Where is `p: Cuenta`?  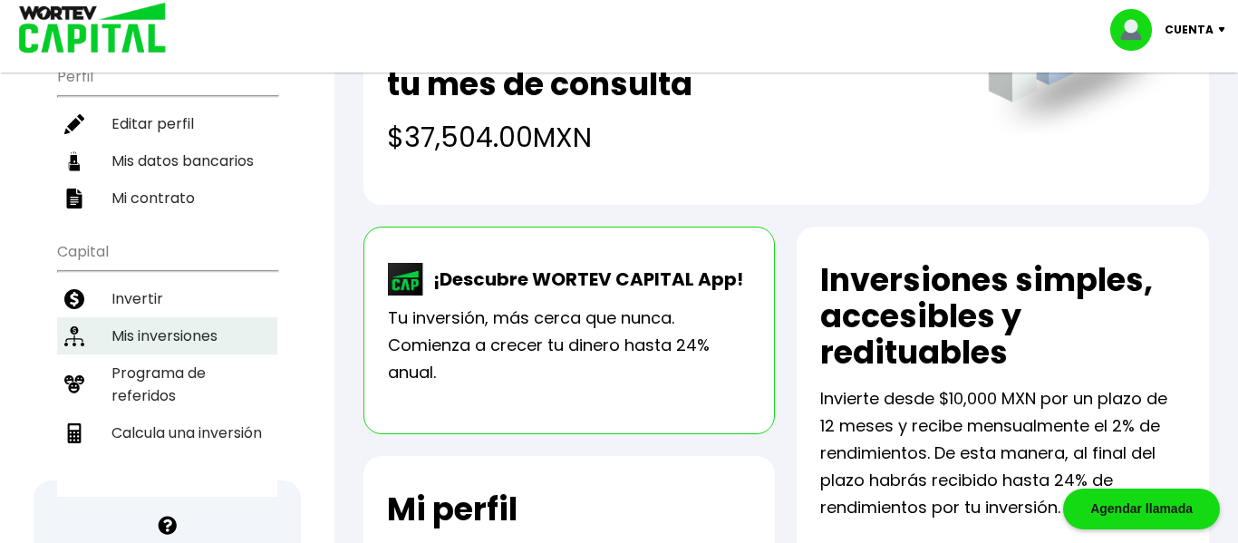 p: Cuenta is located at coordinates (1189, 30).